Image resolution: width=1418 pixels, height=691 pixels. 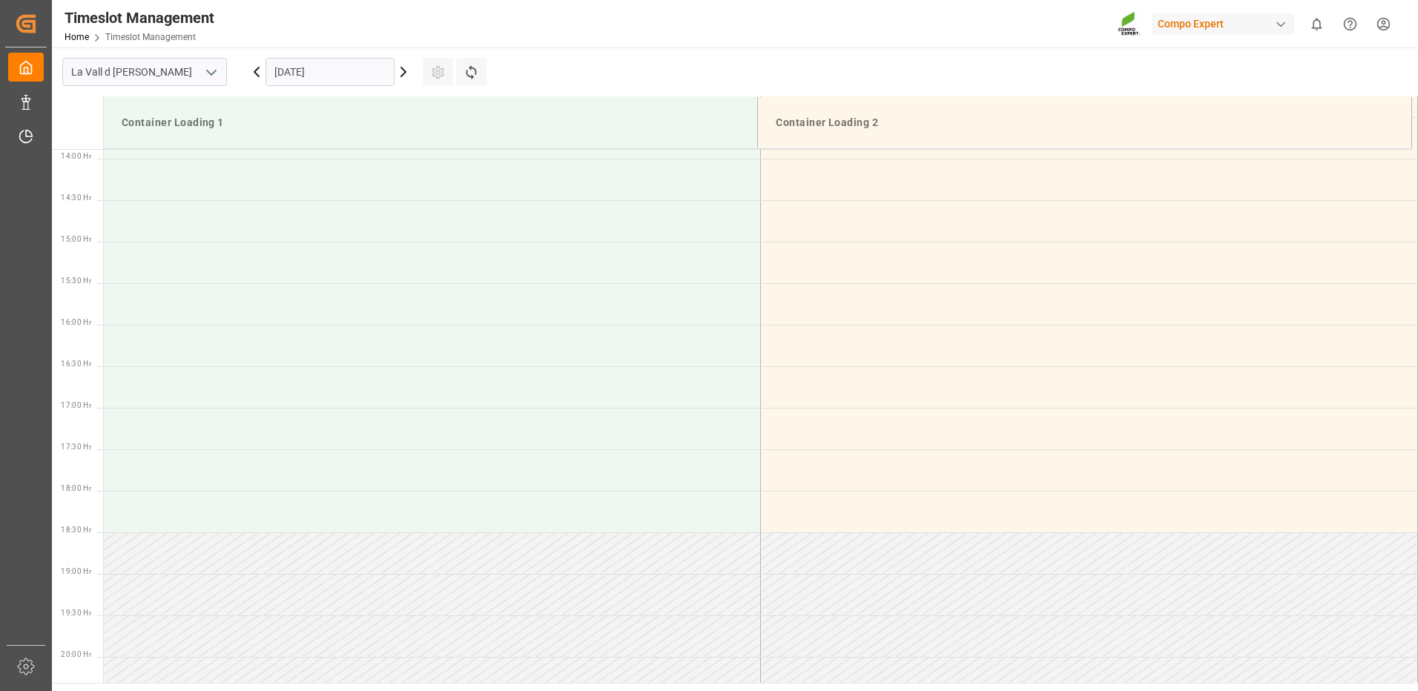 I want to click on a: Home, so click(x=76, y=37).